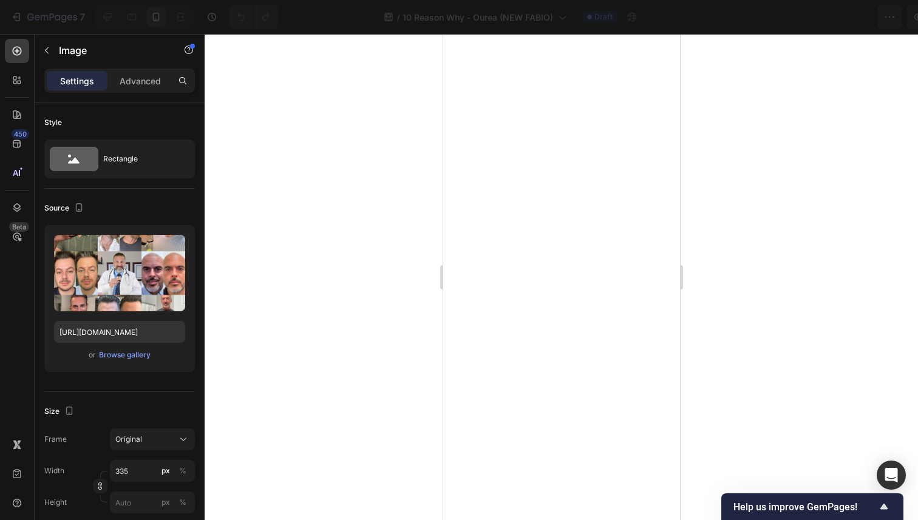  What do you see at coordinates (812, 17) in the screenshot?
I see `span: Save` at bounding box center [812, 17].